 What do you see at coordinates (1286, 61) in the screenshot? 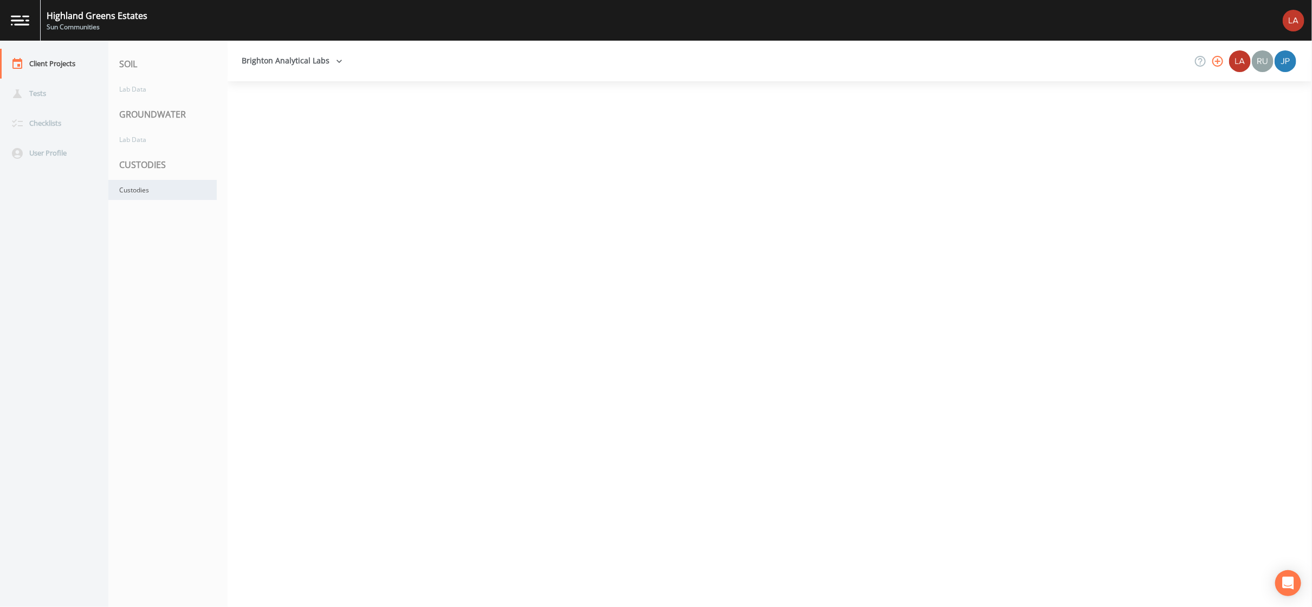
I see `img: 41241ef155101aa6d92a04480b0d0000` at bounding box center [1286, 61].